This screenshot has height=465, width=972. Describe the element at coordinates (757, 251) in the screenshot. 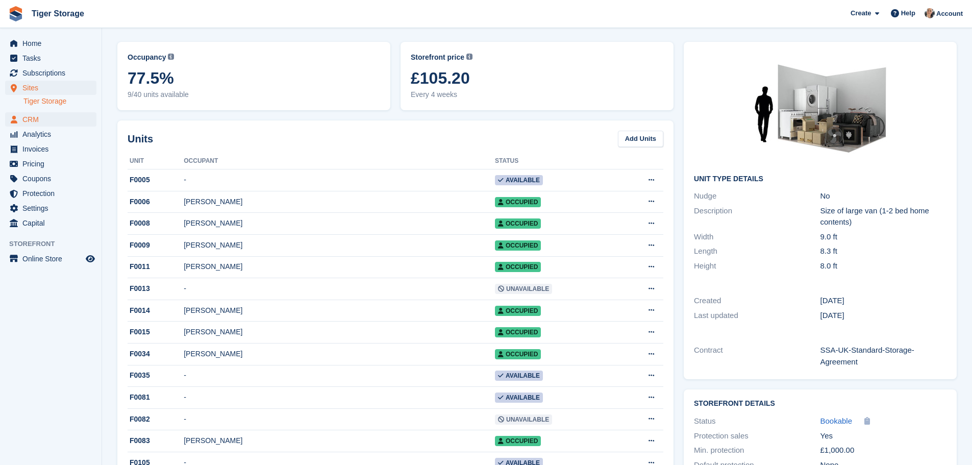

I see `div: Length` at that location.